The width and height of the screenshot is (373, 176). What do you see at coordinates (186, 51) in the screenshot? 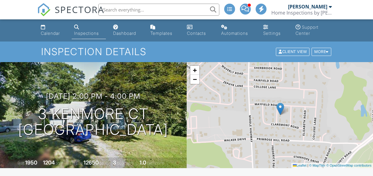
I see `h1: Inspection Details` at bounding box center [186, 51].